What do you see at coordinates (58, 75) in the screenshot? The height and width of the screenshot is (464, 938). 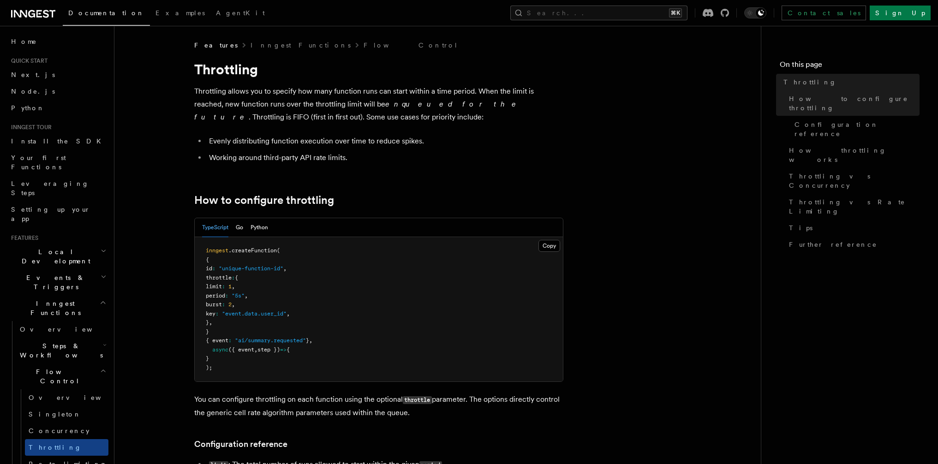 I see `a: Next.js` at bounding box center [58, 75].